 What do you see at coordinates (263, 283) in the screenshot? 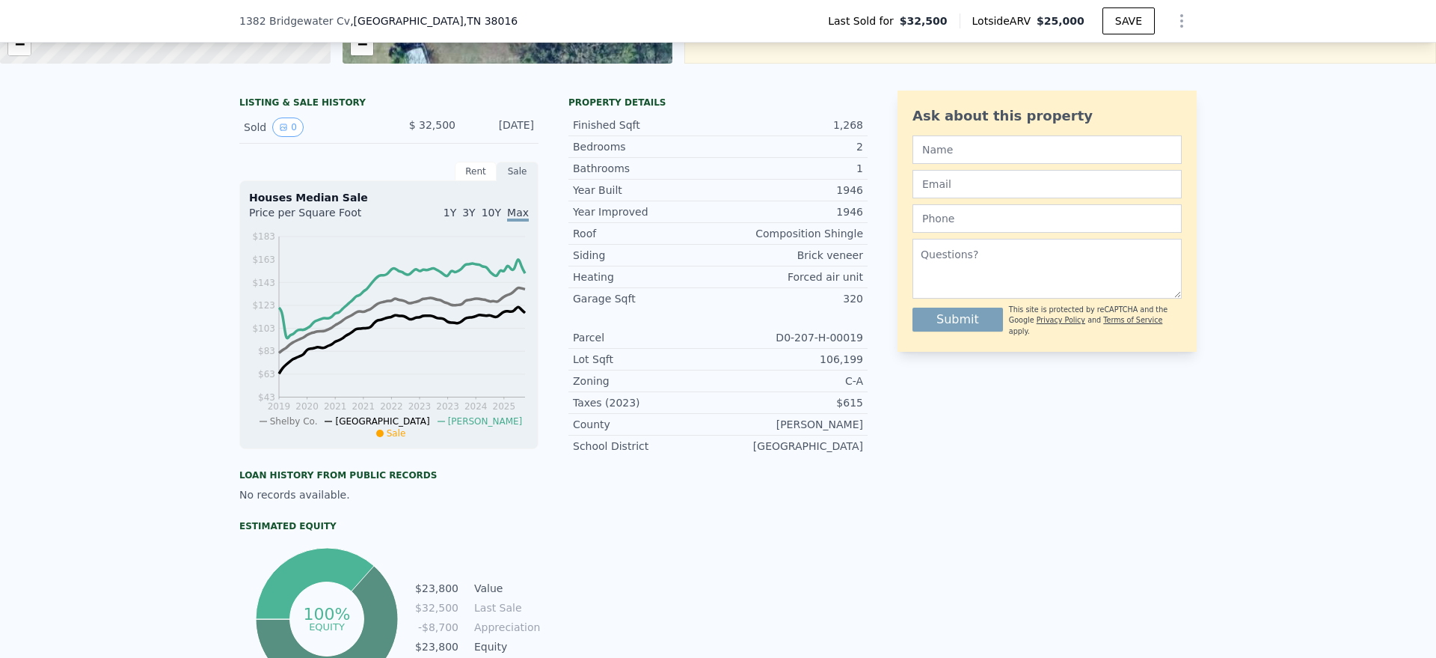
I see `tspan: $143` at bounding box center [263, 283].